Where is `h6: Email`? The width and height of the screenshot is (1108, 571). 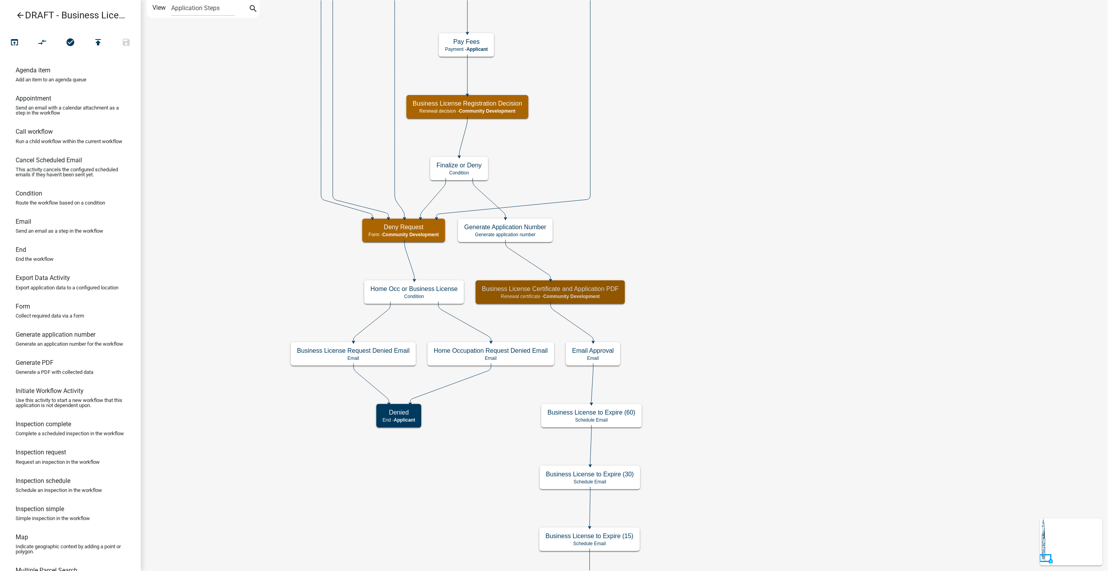
h6: Email is located at coordinates (23, 221).